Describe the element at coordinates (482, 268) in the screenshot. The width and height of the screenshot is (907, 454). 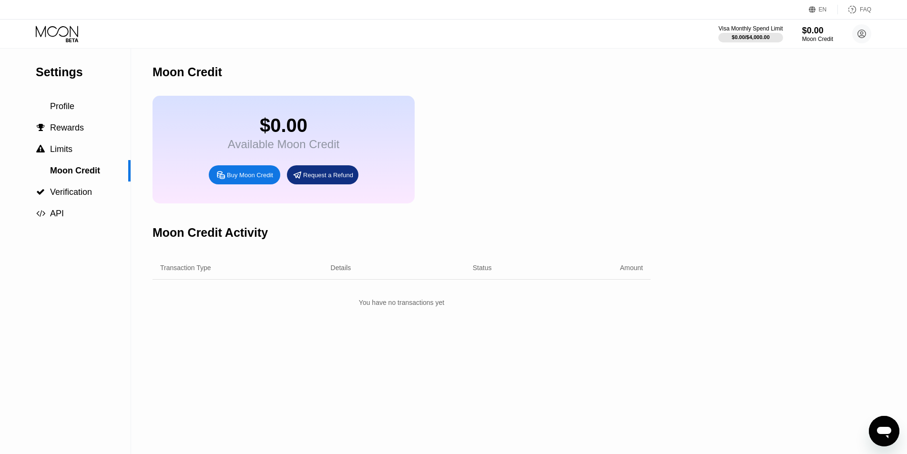
I see `div: Status` at that location.